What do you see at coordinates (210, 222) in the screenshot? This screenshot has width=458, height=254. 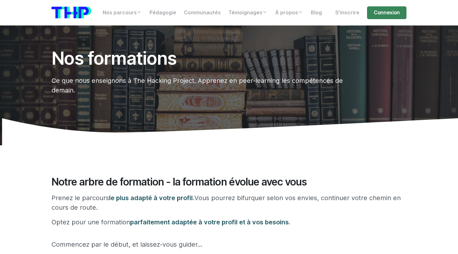 I see `span: parfaitement adaptée à votre profil et à vos besoins.` at bounding box center [210, 222].